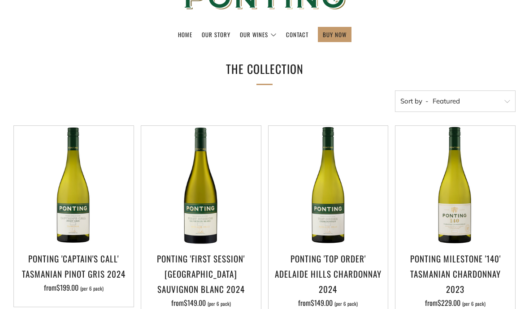 This screenshot has width=529, height=309. I want to click on a: Our Story, so click(216, 35).